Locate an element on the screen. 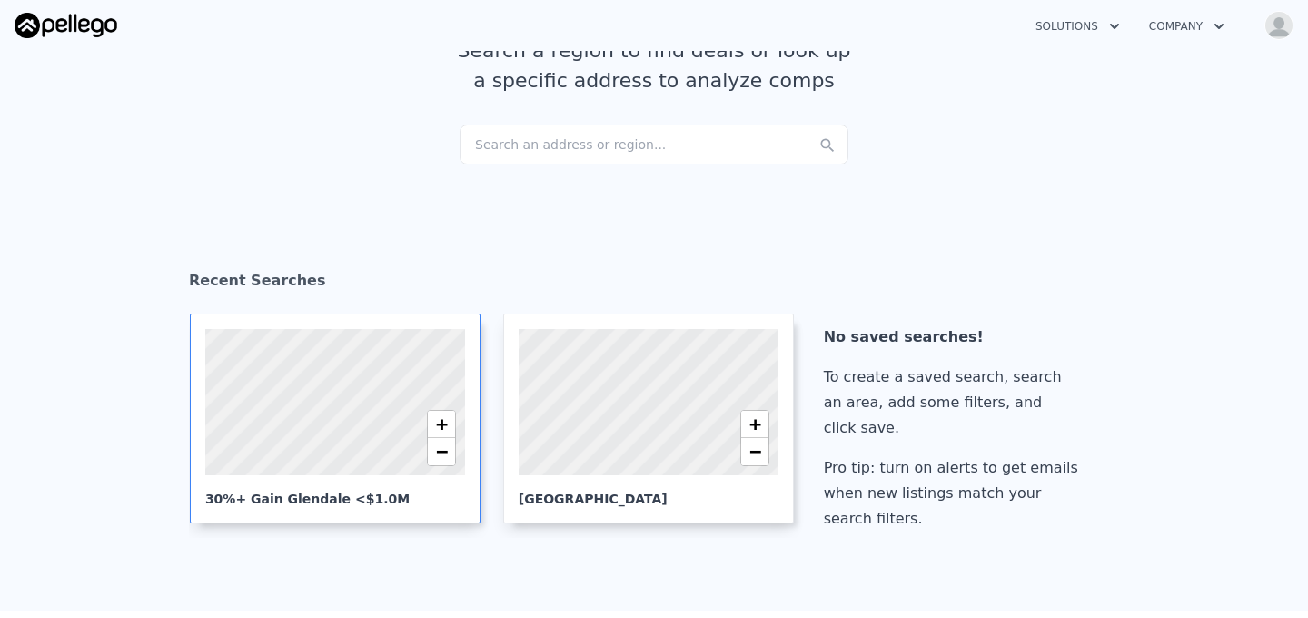  img: Pellego is located at coordinates (65, 25).